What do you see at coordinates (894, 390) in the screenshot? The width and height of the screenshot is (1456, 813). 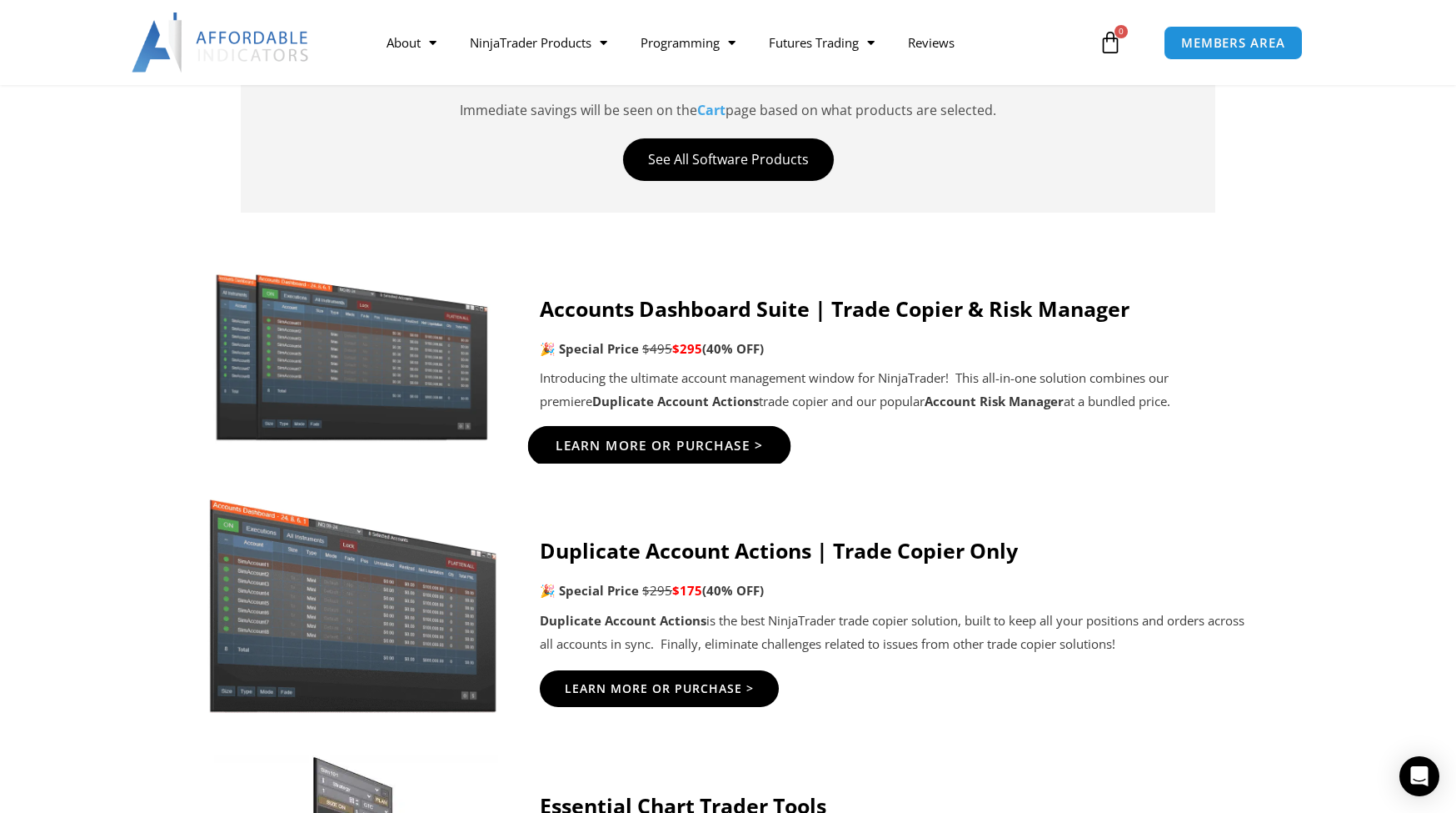 I see `p: Introducing the ultimate account management window for NinjaTrader! This all-in-one solution comb...` at bounding box center [894, 390].